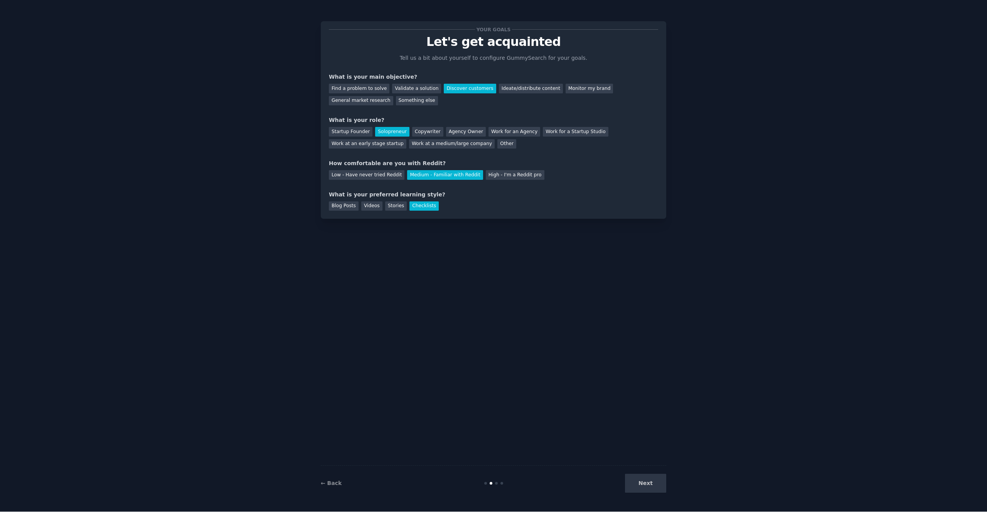 Image resolution: width=987 pixels, height=512 pixels. Describe the element at coordinates (507, 144) in the screenshot. I see `div: Other` at that location.